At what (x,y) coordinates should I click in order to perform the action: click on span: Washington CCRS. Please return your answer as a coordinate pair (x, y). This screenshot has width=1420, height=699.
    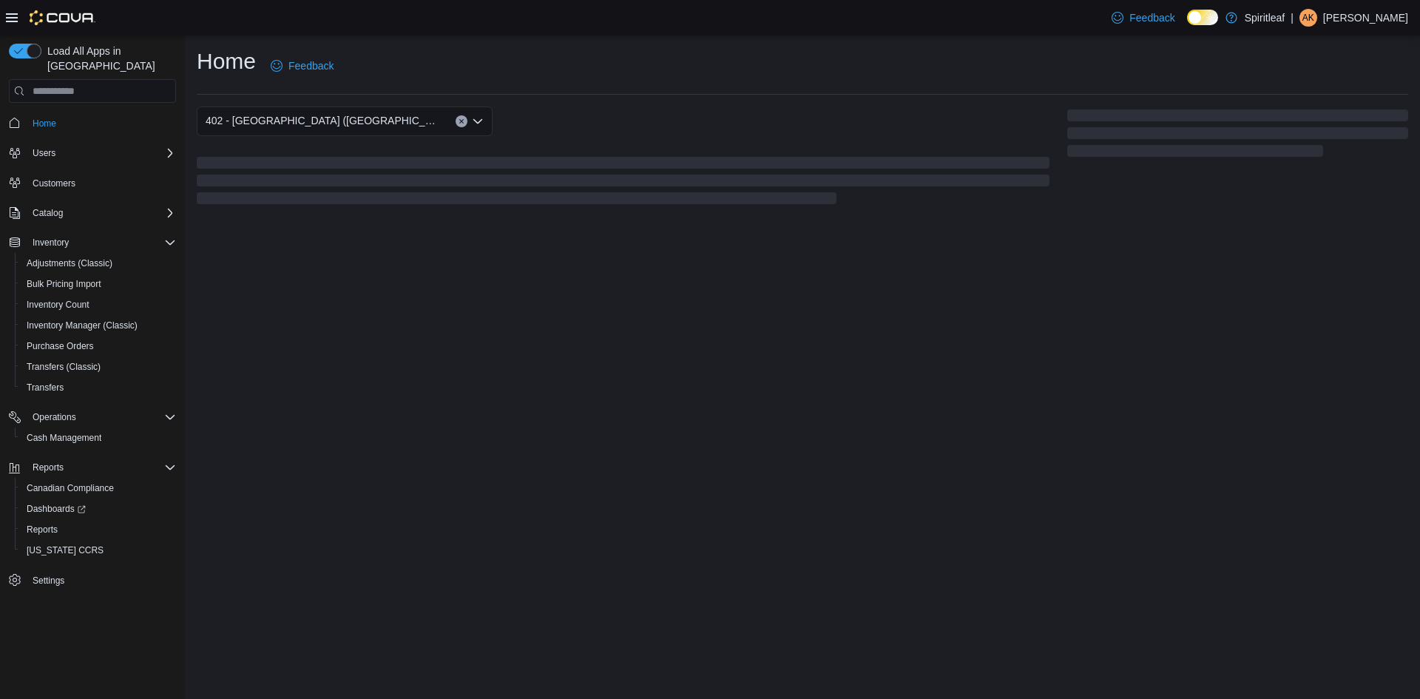
    Looking at the image, I should click on (98, 550).